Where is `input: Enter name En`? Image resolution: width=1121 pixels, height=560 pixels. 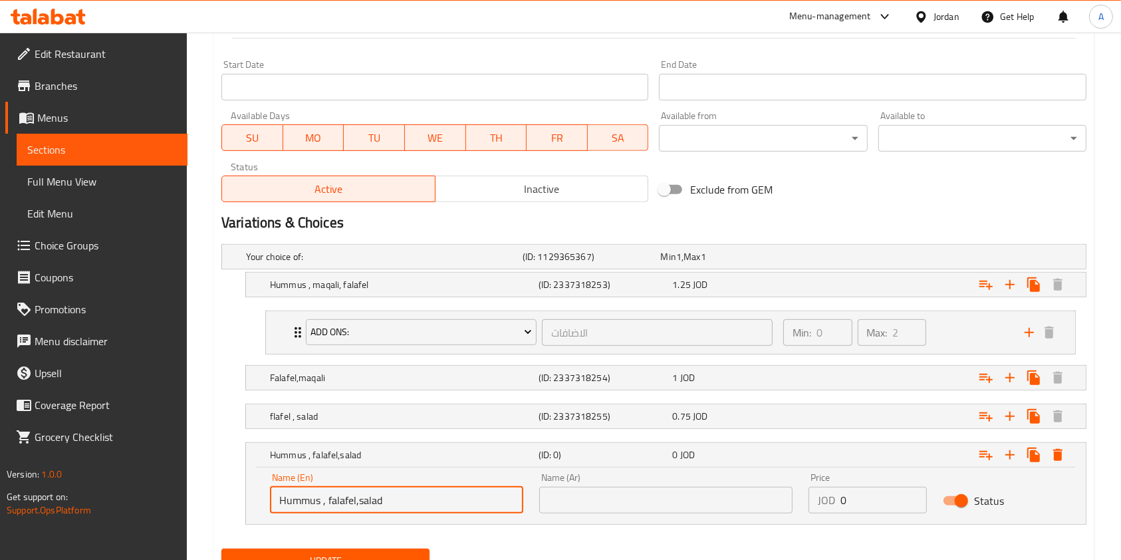
input: Enter name En is located at coordinates (396, 500).